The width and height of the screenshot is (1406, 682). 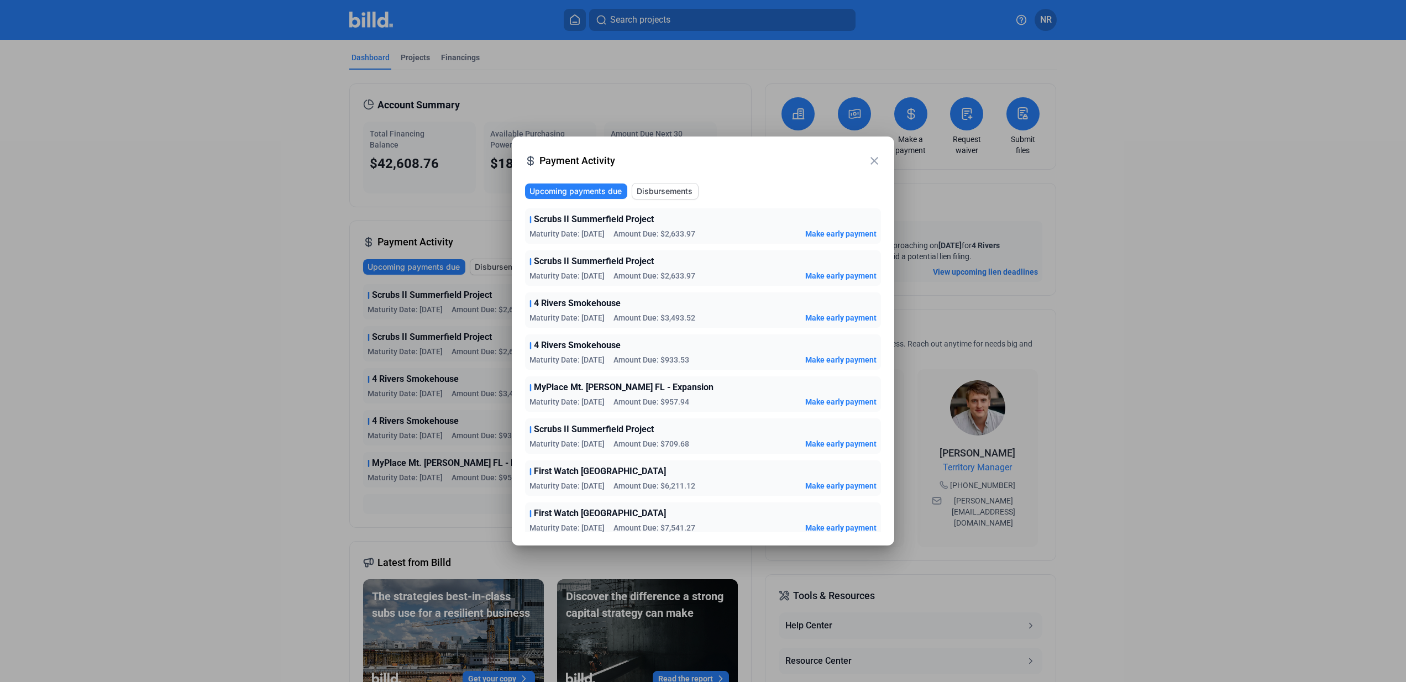 I want to click on span: Amount Due: $709.68, so click(x=651, y=444).